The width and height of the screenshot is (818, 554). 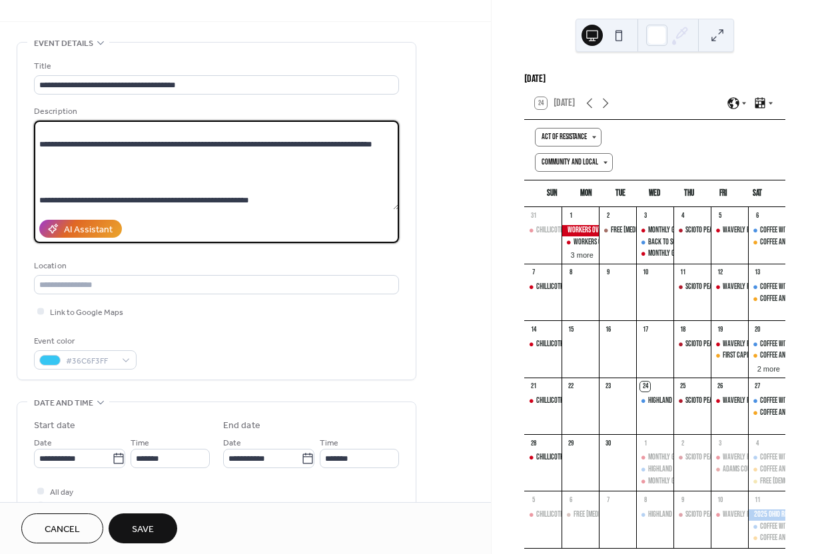 I want to click on div: Free Transgender History Summit: Dayton Library, so click(x=766, y=481).